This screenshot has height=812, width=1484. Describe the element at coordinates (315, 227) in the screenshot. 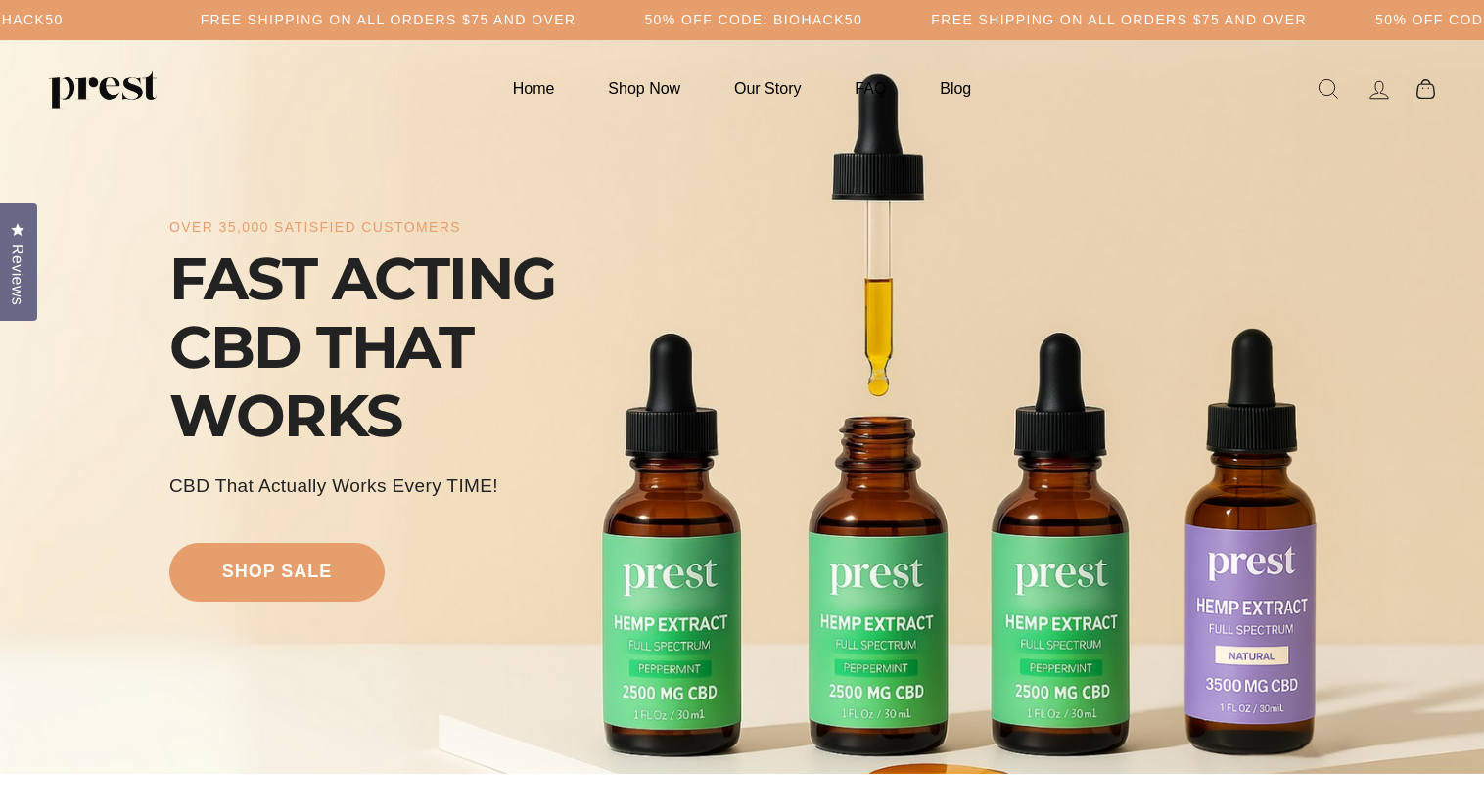

I see `div: over 35,000 satisfied customers` at that location.